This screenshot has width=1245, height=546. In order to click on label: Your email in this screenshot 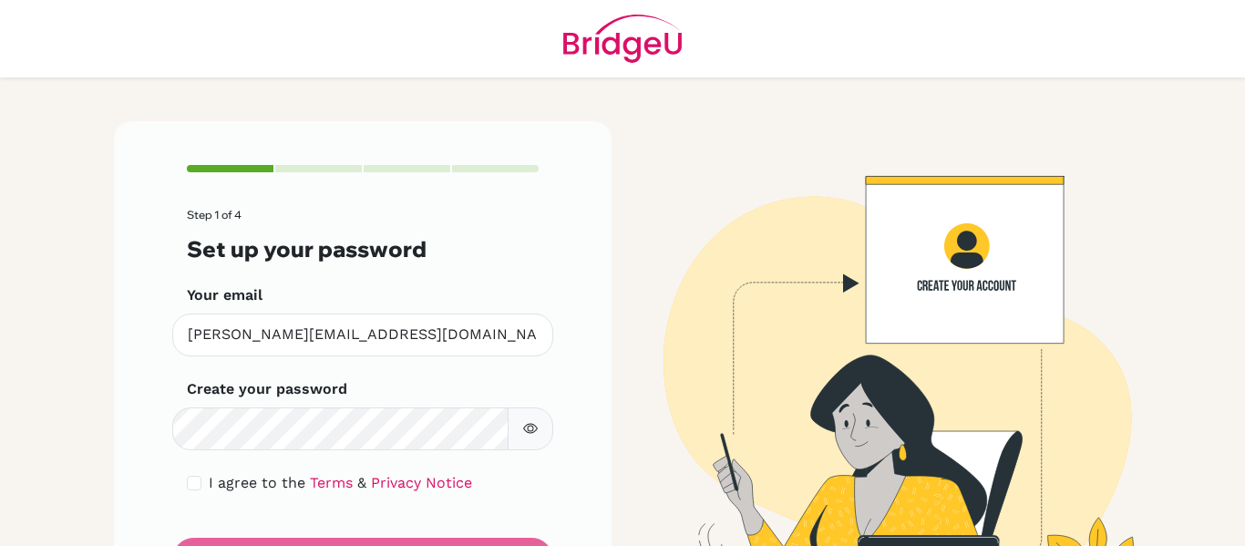, I will do `click(224, 295)`.